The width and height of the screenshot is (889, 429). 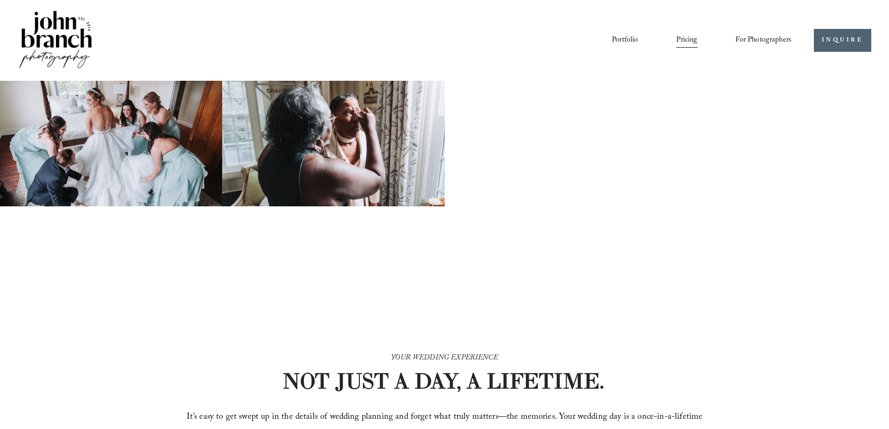 What do you see at coordinates (444, 358) in the screenshot?
I see `em: YOUR WEDDING EXPERIENCE` at bounding box center [444, 358].